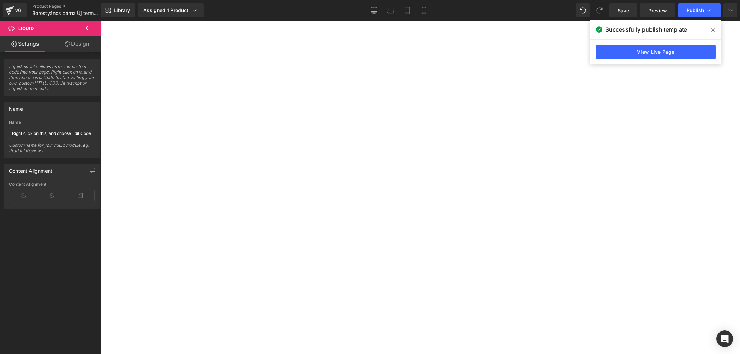 The width and height of the screenshot is (740, 354). What do you see at coordinates (424, 10) in the screenshot?
I see `a: Mobile` at bounding box center [424, 10].